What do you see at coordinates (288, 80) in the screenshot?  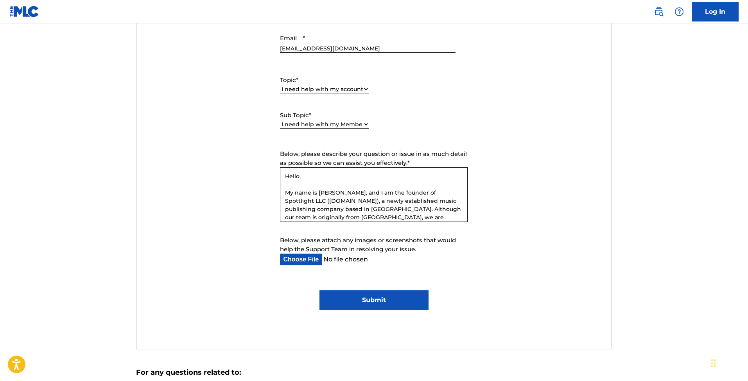 I see `span: Topic` at bounding box center [288, 80].